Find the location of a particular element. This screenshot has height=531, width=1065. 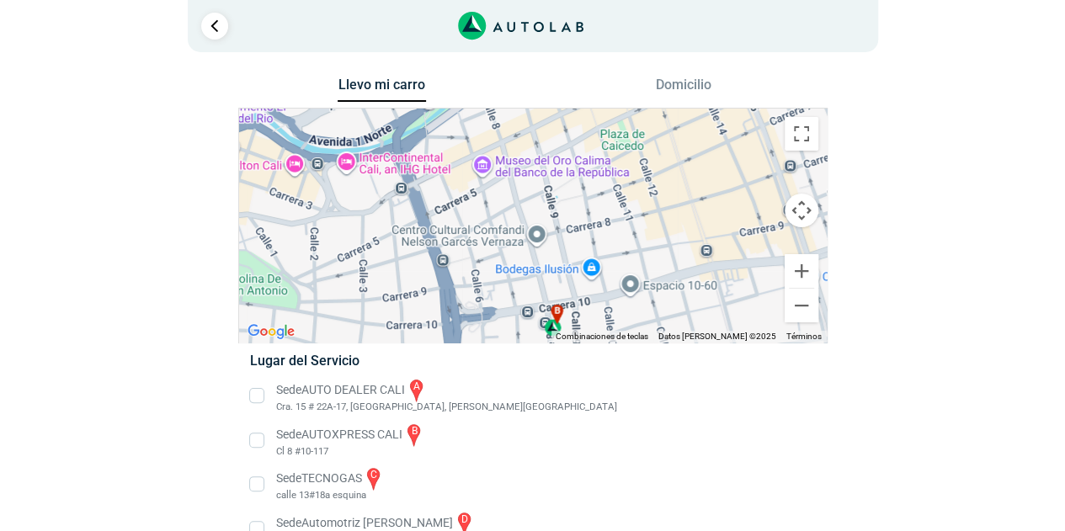

button: Controles de visualización del mapa is located at coordinates (802, 211).